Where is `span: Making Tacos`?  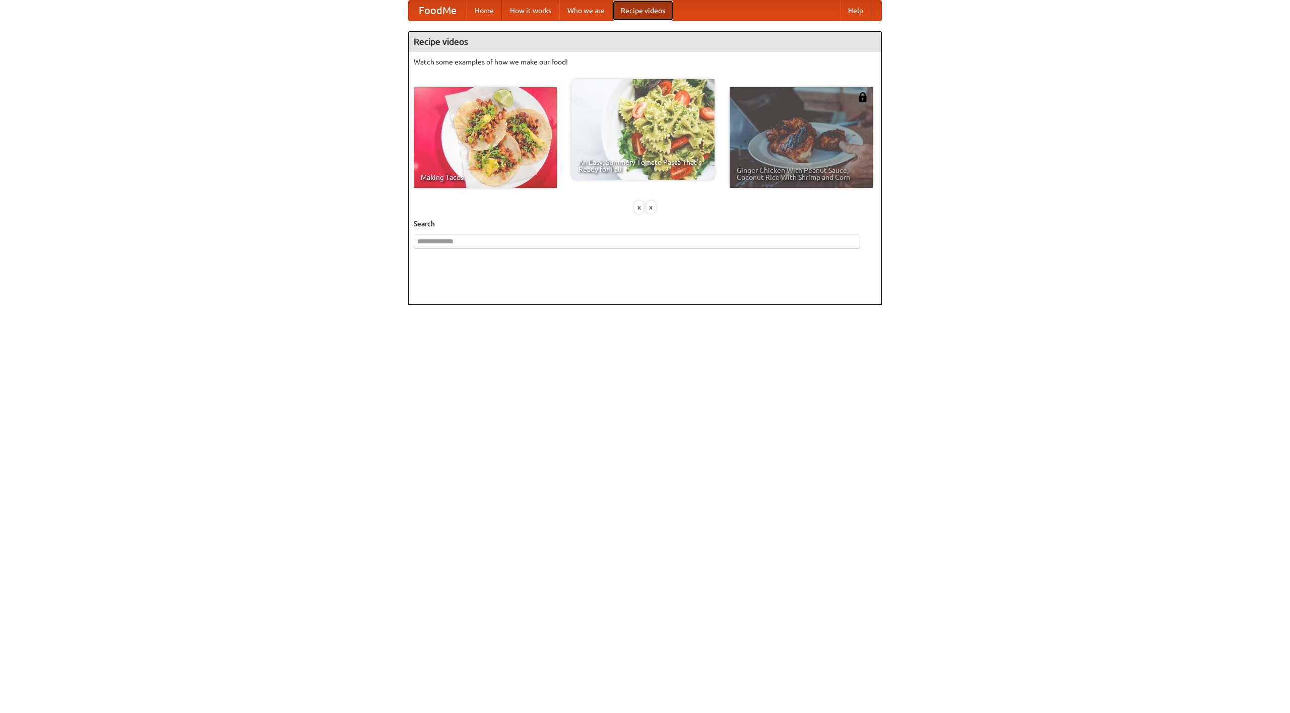
span: Making Tacos is located at coordinates (485, 177).